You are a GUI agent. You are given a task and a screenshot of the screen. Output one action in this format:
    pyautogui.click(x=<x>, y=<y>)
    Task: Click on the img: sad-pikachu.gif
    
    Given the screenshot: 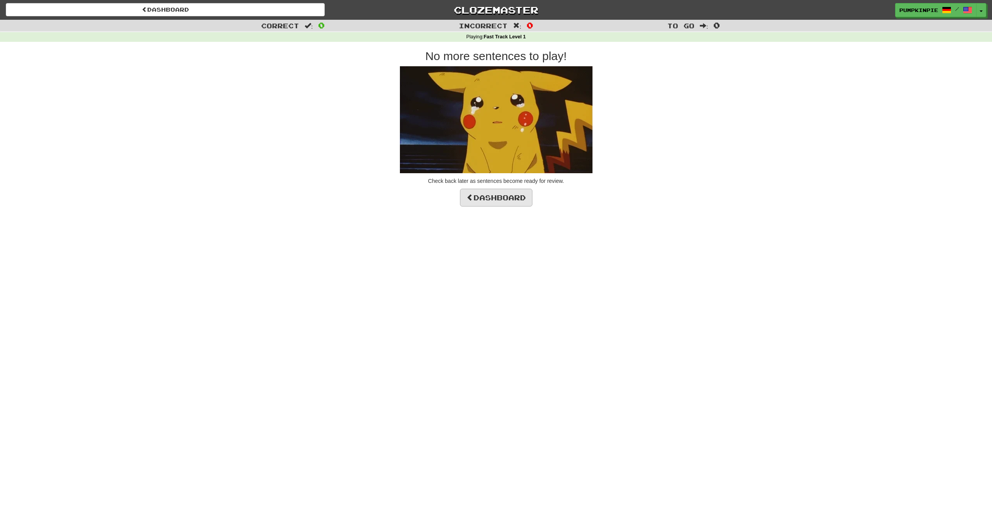 What is the action you would take?
    pyautogui.click(x=496, y=120)
    